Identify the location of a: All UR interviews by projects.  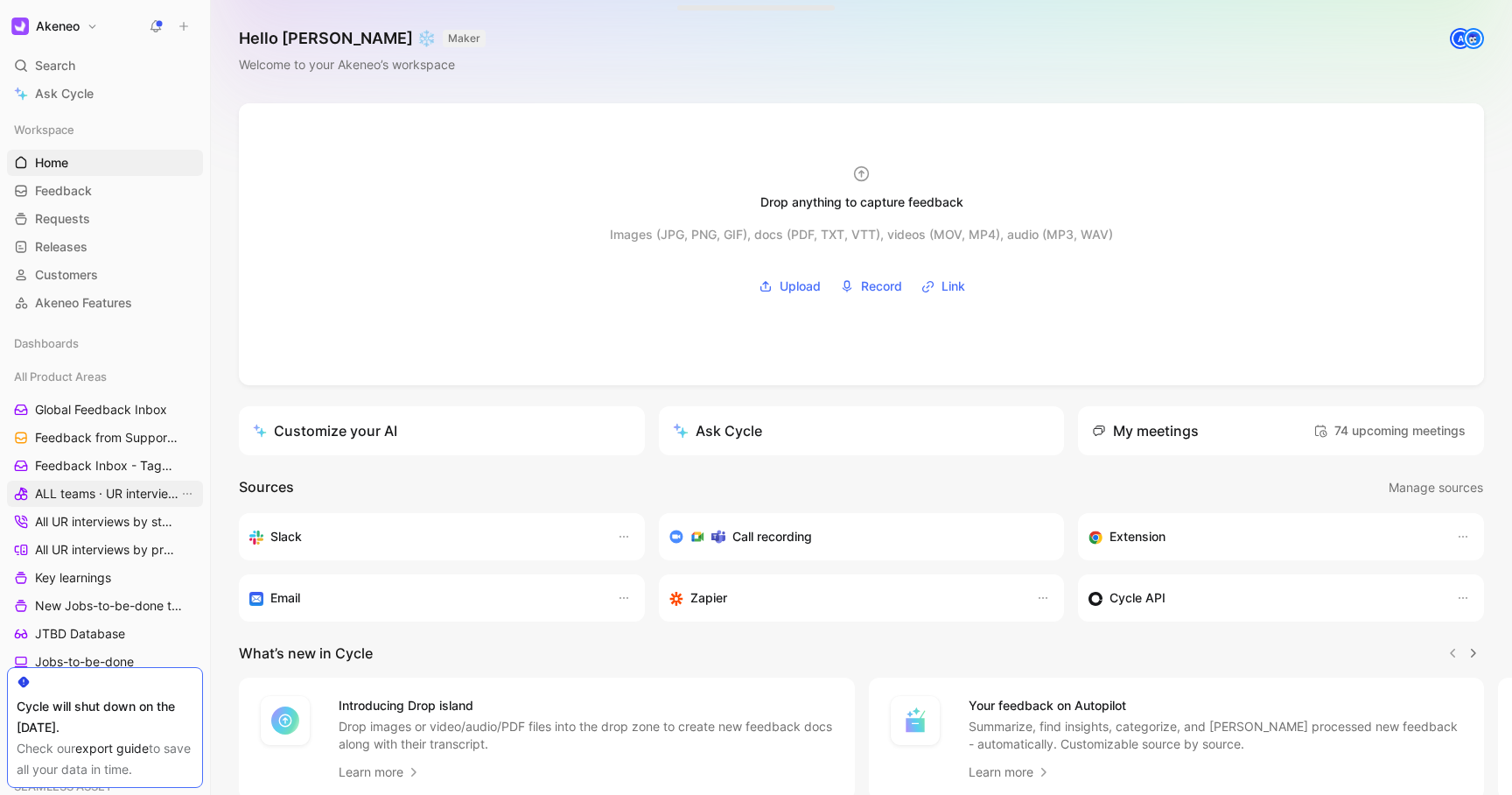
(105, 550).